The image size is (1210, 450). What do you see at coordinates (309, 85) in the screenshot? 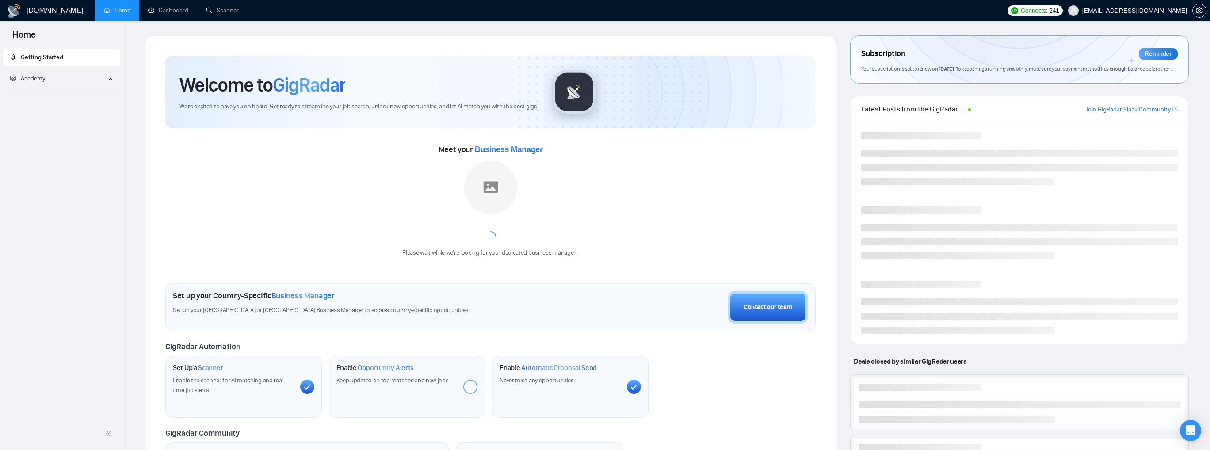
I see `span: GigRadar` at bounding box center [309, 85].